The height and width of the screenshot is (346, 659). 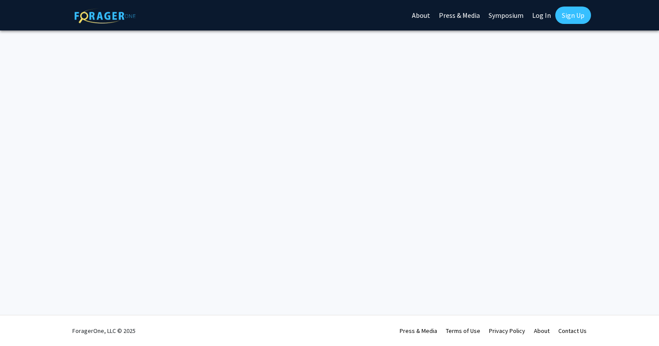 What do you see at coordinates (418, 331) in the screenshot?
I see `a: Press & Media` at bounding box center [418, 331].